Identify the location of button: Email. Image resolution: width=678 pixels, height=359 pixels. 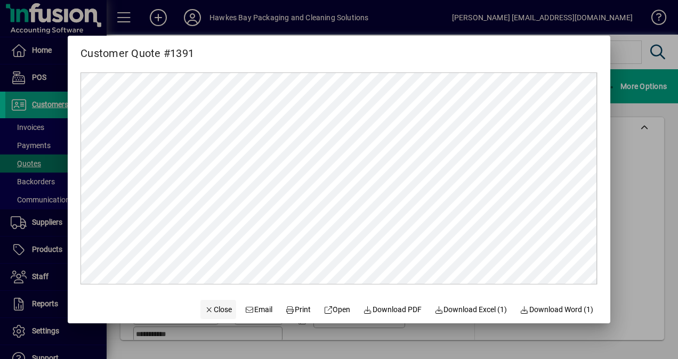
(258, 310).